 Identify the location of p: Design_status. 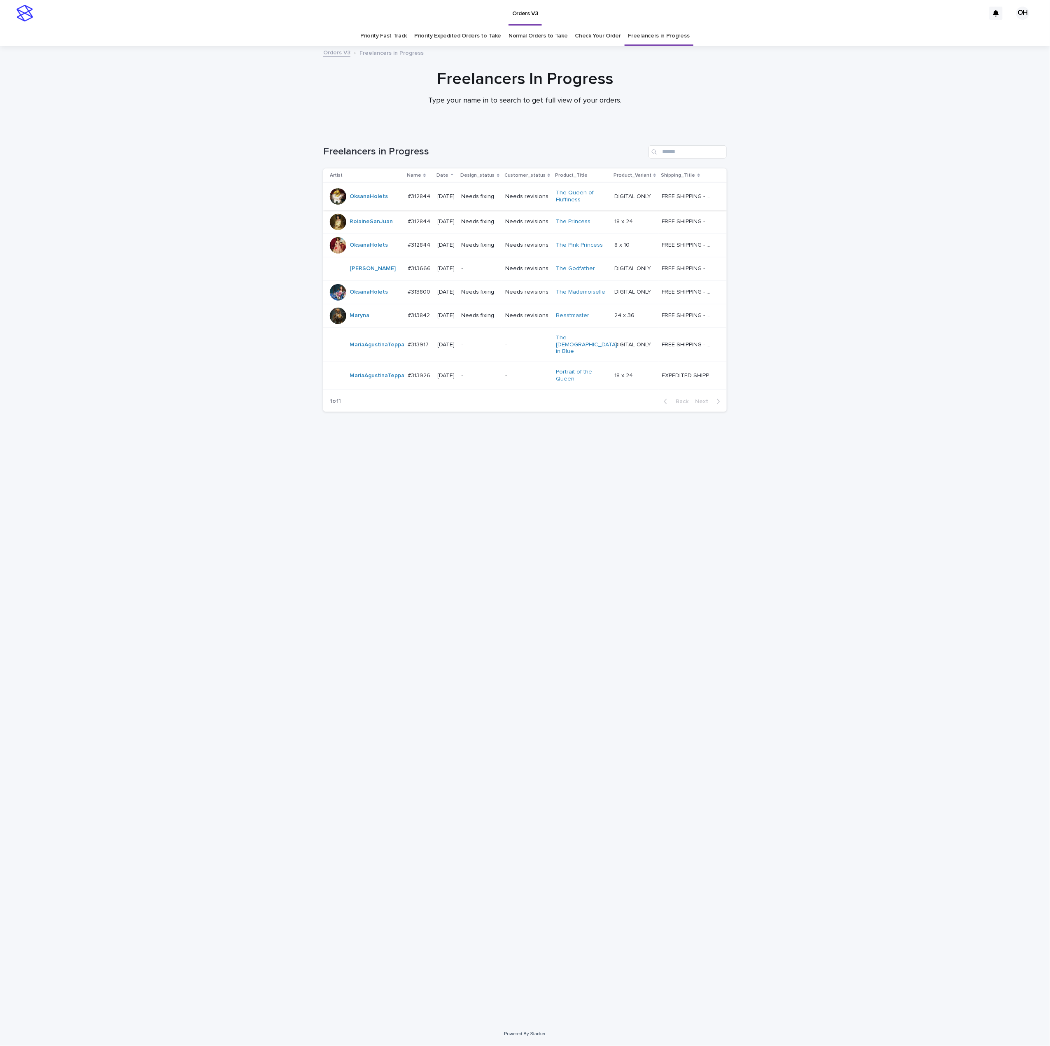
(478, 175).